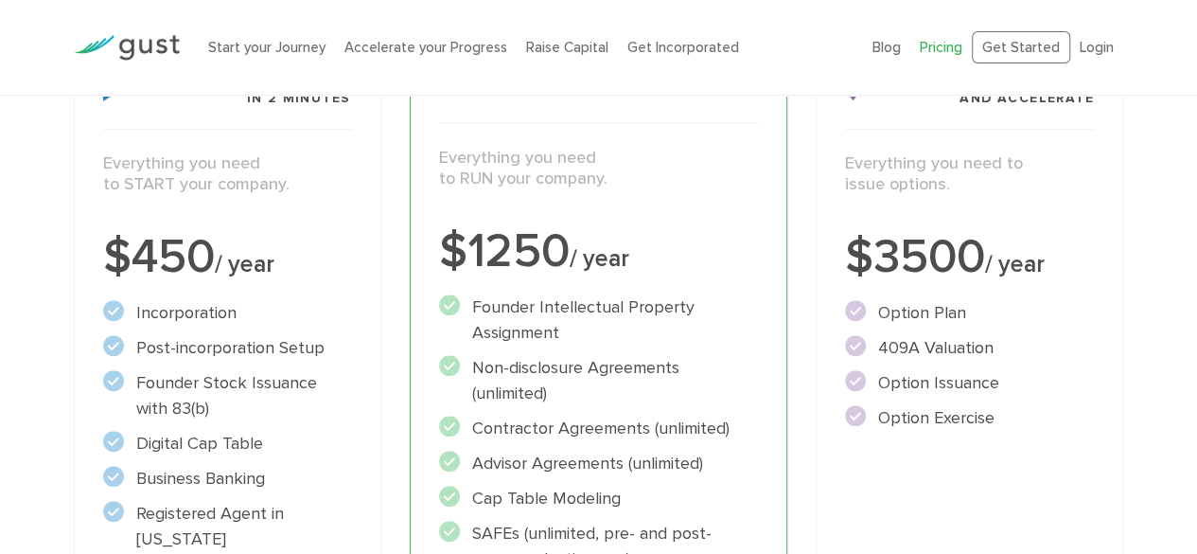  What do you see at coordinates (127, 47) in the screenshot?
I see `img: Gust Logo` at bounding box center [127, 47].